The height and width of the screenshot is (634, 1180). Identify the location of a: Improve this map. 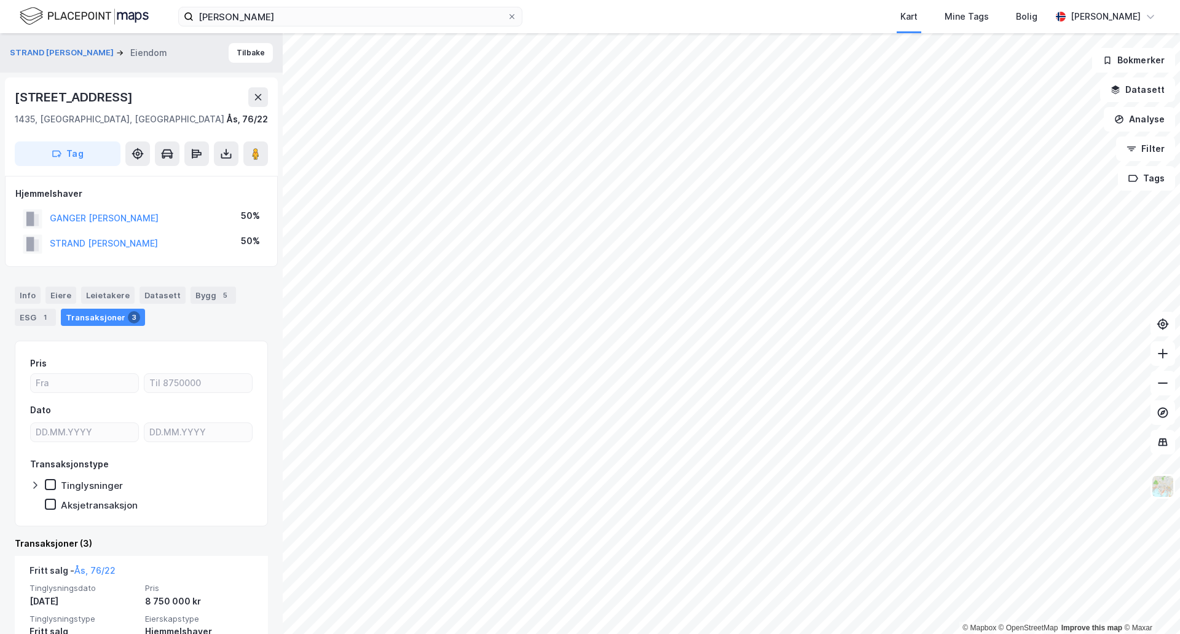
(1091, 627).